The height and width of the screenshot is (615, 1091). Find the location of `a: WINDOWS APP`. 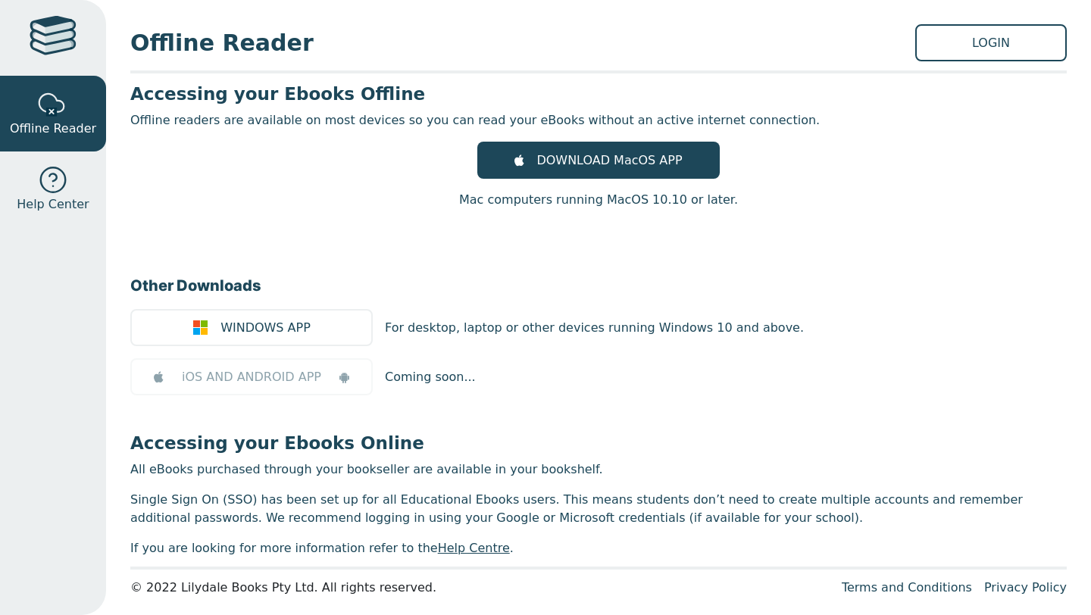

a: WINDOWS APP is located at coordinates (252, 327).